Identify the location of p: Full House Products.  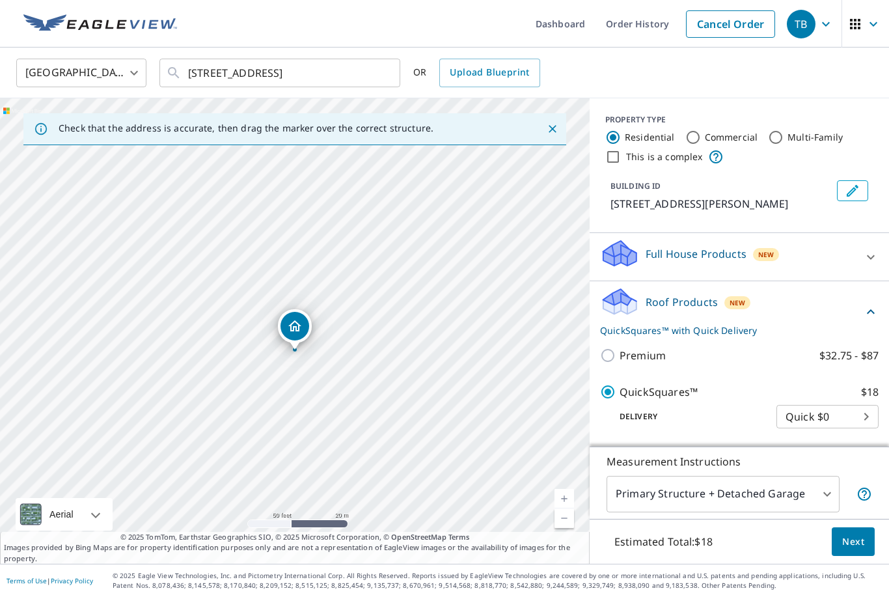
(696, 254).